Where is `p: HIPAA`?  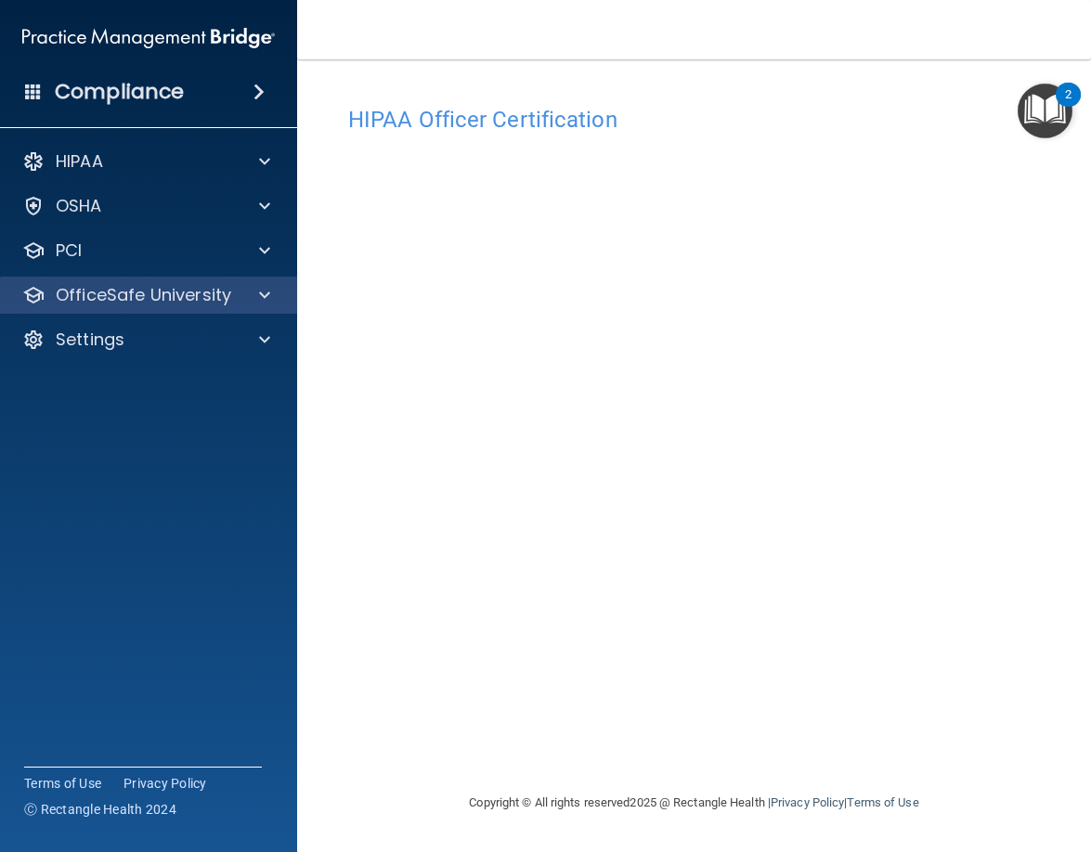
p: HIPAA is located at coordinates (79, 162).